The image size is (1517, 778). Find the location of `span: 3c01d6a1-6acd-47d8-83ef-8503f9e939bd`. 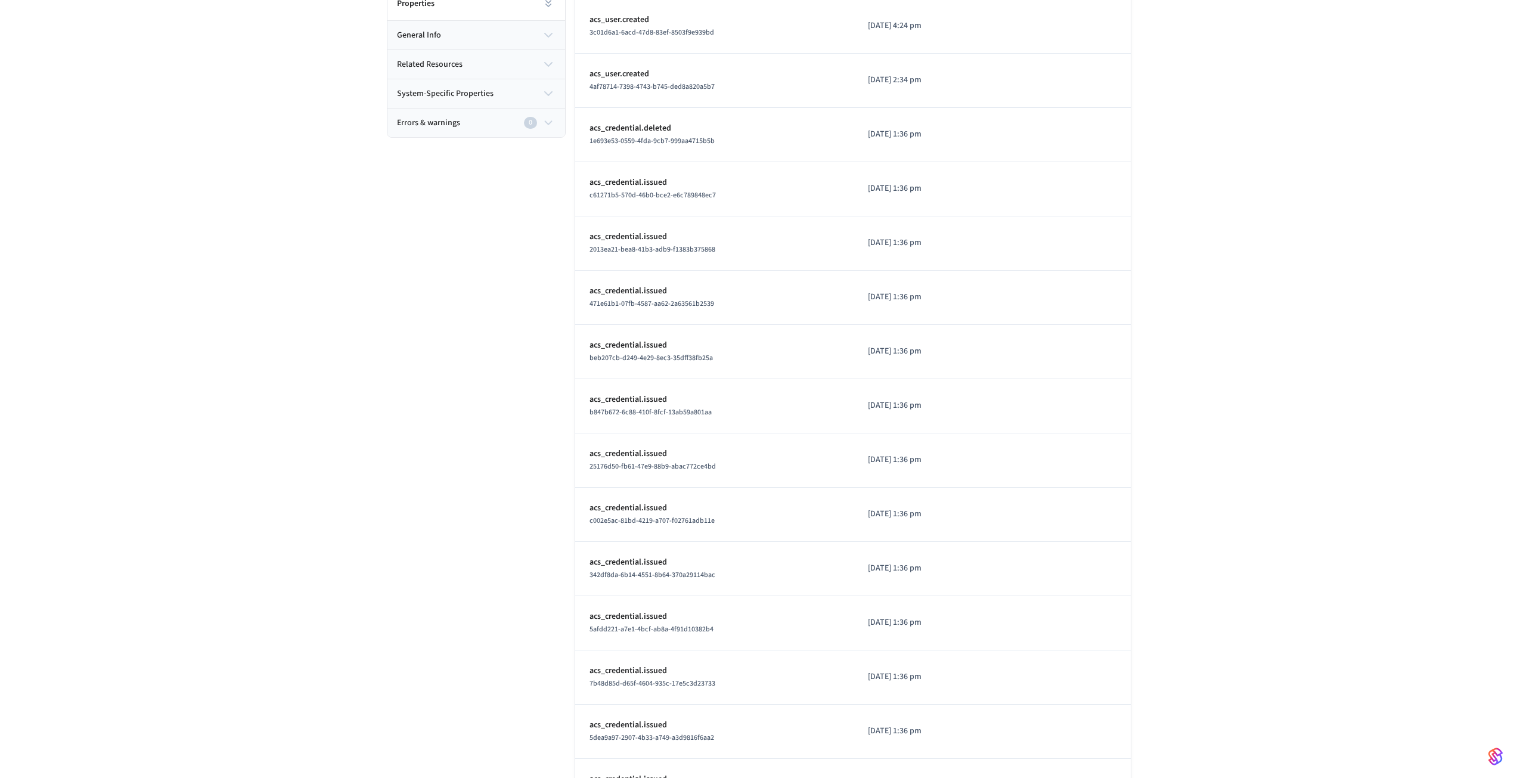

span: 3c01d6a1-6acd-47d8-83ef-8503f9e939bd is located at coordinates (652, 32).